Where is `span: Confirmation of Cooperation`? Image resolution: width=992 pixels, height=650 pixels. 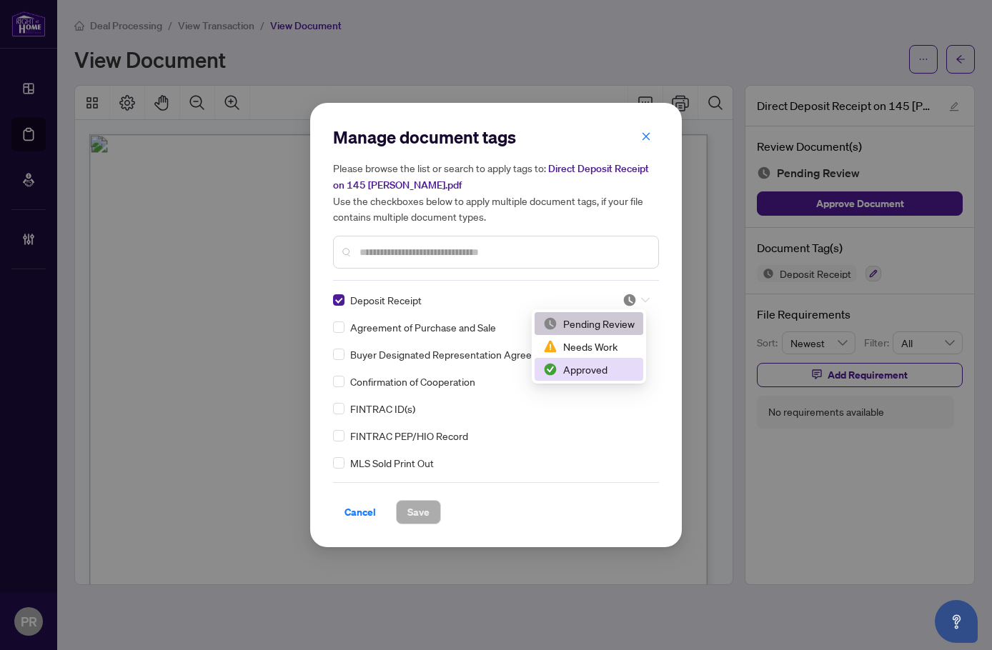
span: Confirmation of Cooperation is located at coordinates (412, 382).